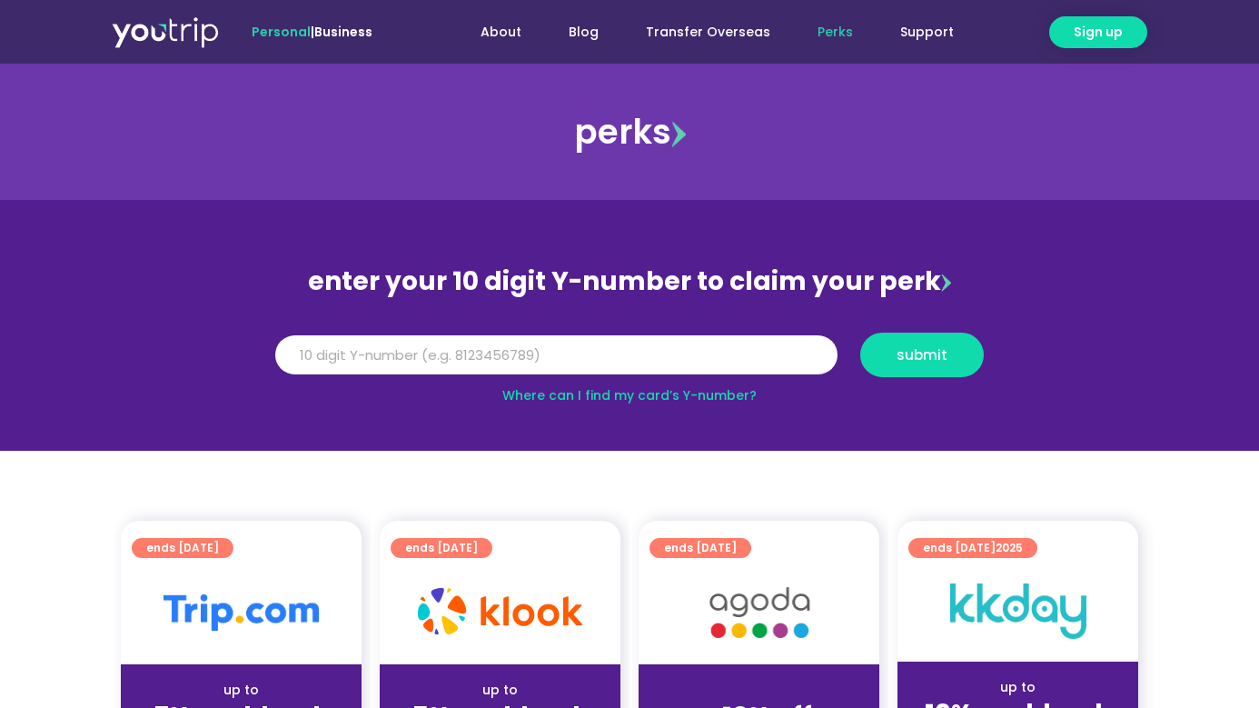 The height and width of the screenshot is (708, 1259). What do you see at coordinates (629, 395) in the screenshot?
I see `a: Where can I find my card’s Y-number?` at bounding box center [629, 395].